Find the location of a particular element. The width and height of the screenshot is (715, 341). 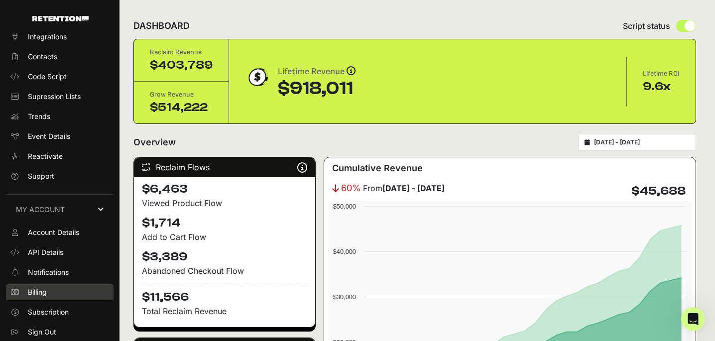

span: 60% is located at coordinates (351, 188).